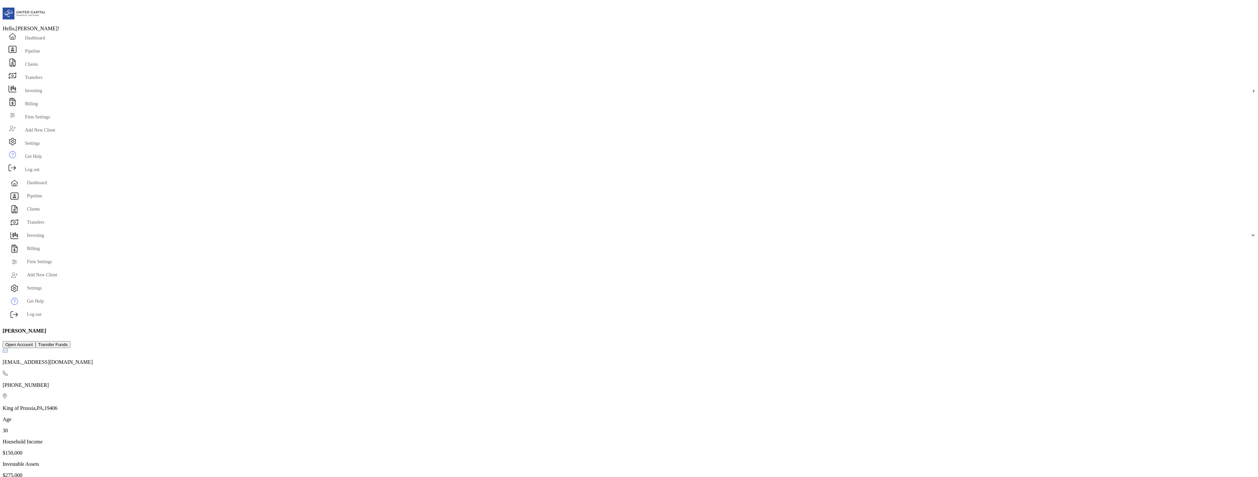 The width and height of the screenshot is (1258, 477). Describe the element at coordinates (5, 351) in the screenshot. I see `img: Email Icon` at that location.